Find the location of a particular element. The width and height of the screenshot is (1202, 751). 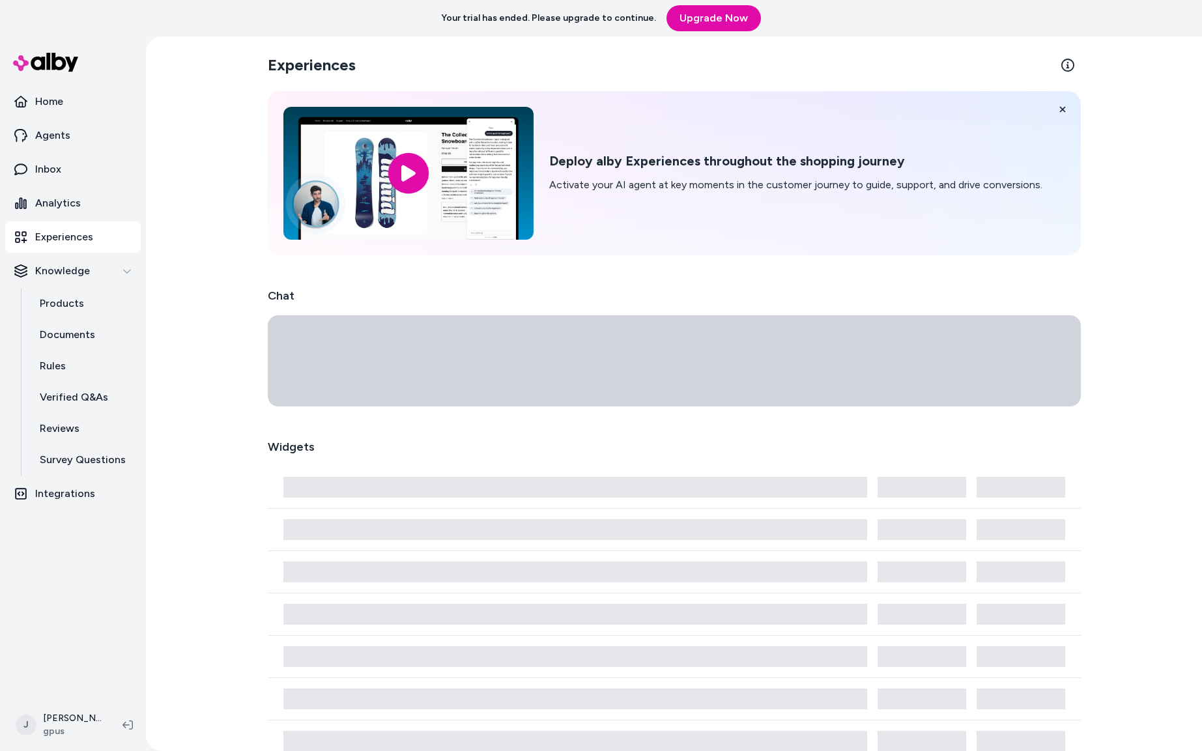

p: Rules is located at coordinates (53, 366).